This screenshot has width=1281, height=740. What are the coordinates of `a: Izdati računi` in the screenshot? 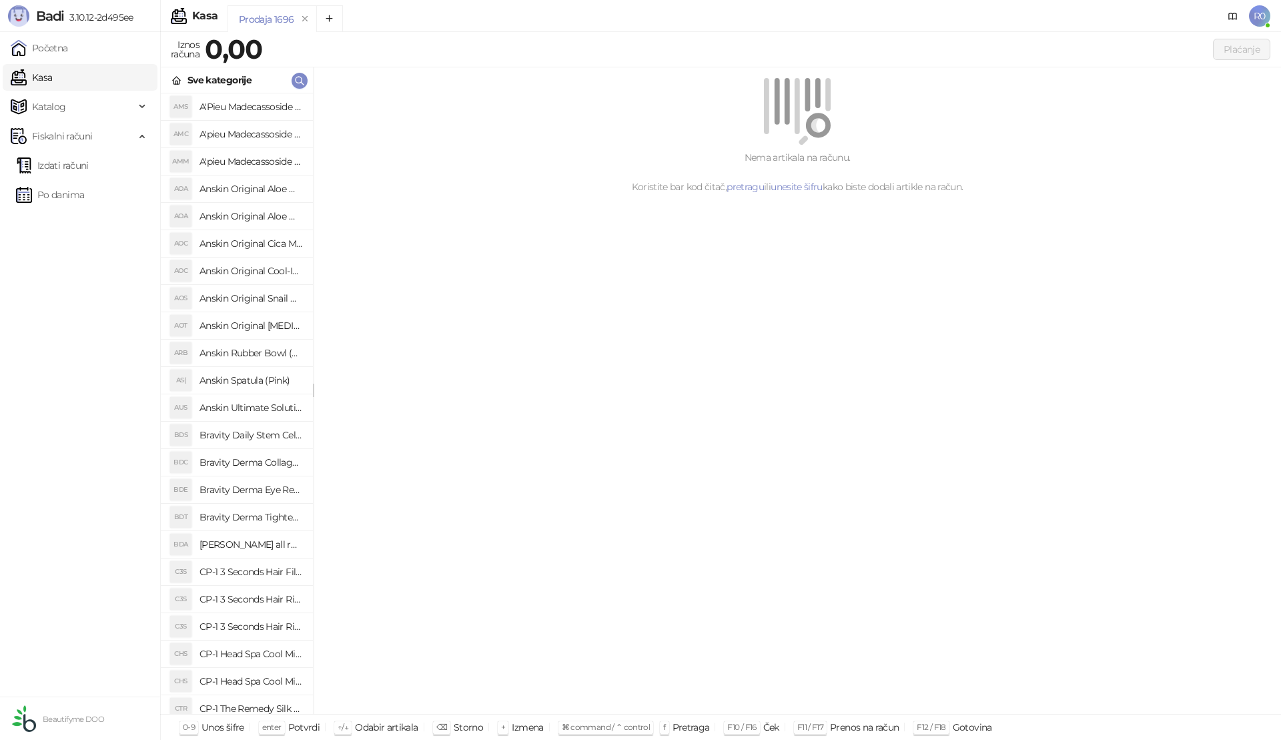 It's located at (52, 166).